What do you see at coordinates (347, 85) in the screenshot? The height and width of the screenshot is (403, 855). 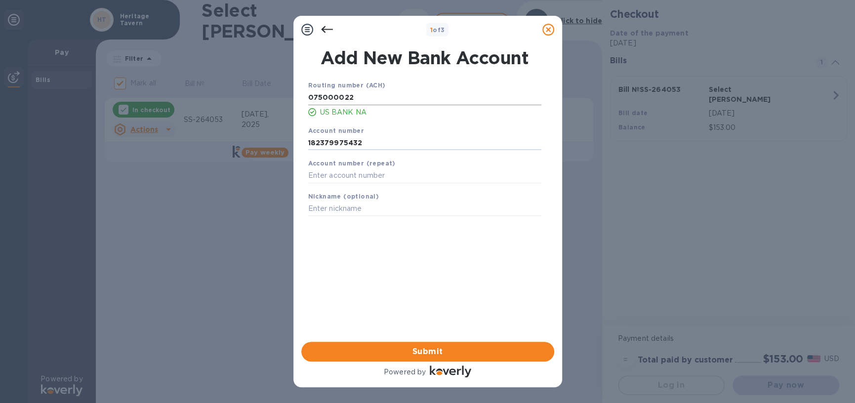 I see `b: Routing number (ACH)` at bounding box center [347, 85].